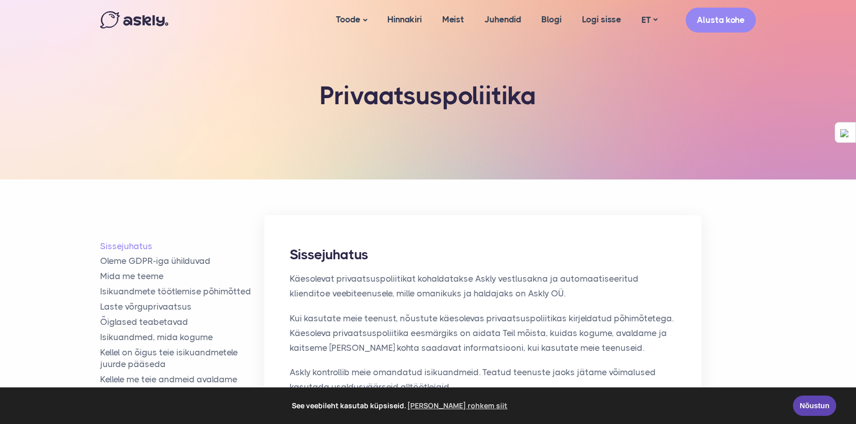  Describe the element at coordinates (182, 322) in the screenshot. I see `a: Õiglased teabetavad` at that location.